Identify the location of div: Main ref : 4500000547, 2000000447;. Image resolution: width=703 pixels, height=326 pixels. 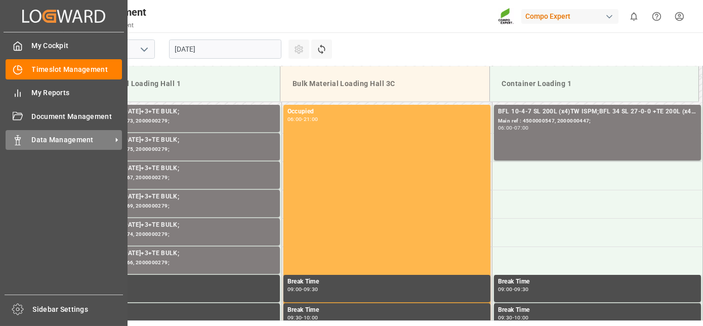
(597, 121).